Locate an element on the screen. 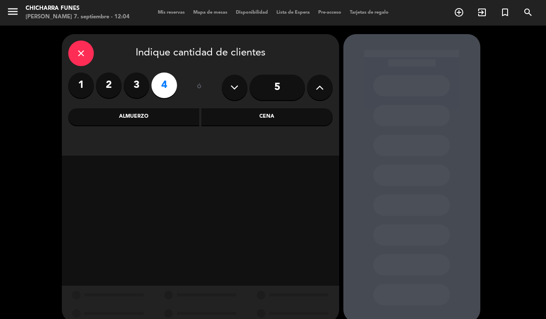 This screenshot has height=319, width=546. i: add_circle_outline is located at coordinates (459, 12).